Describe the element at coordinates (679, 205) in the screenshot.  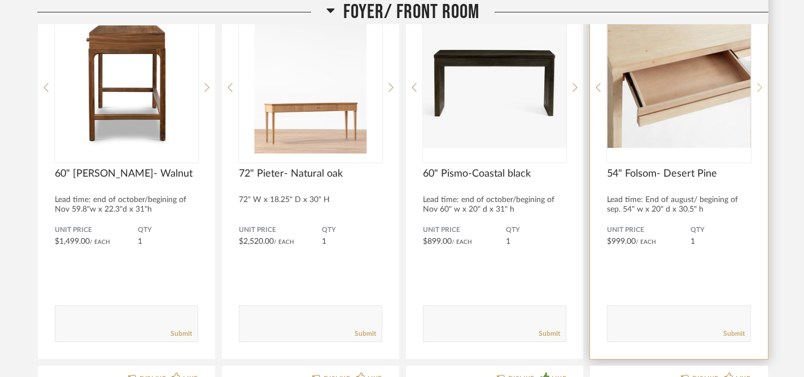
I see `div: Lead time: End of august/ begining of sep. 54" w x 20" d x 30.5" h` at that location.